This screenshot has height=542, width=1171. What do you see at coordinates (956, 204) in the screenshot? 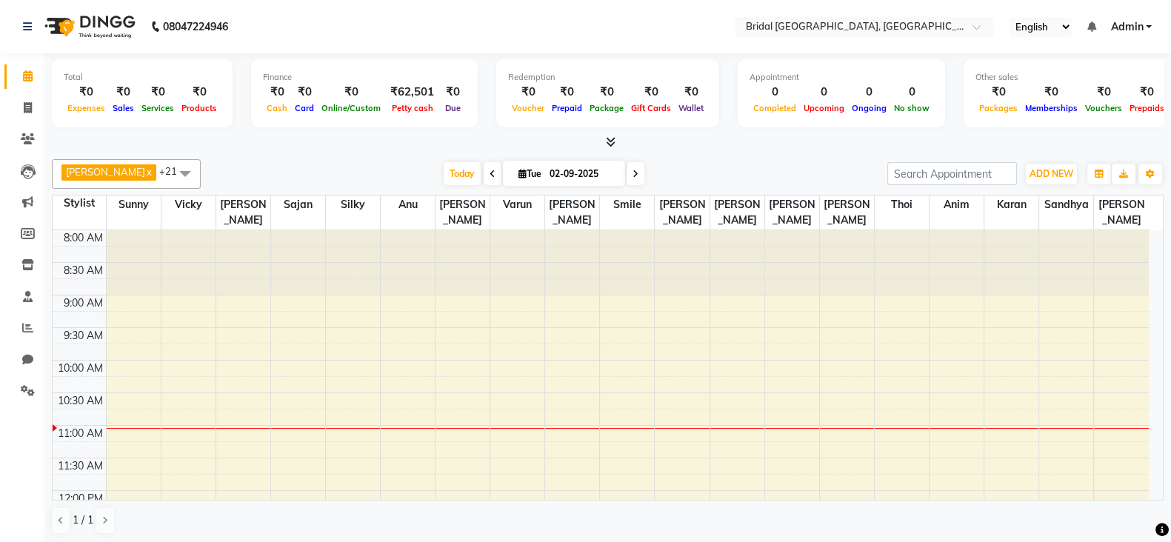
I see `span: Anim` at bounding box center [956, 204].